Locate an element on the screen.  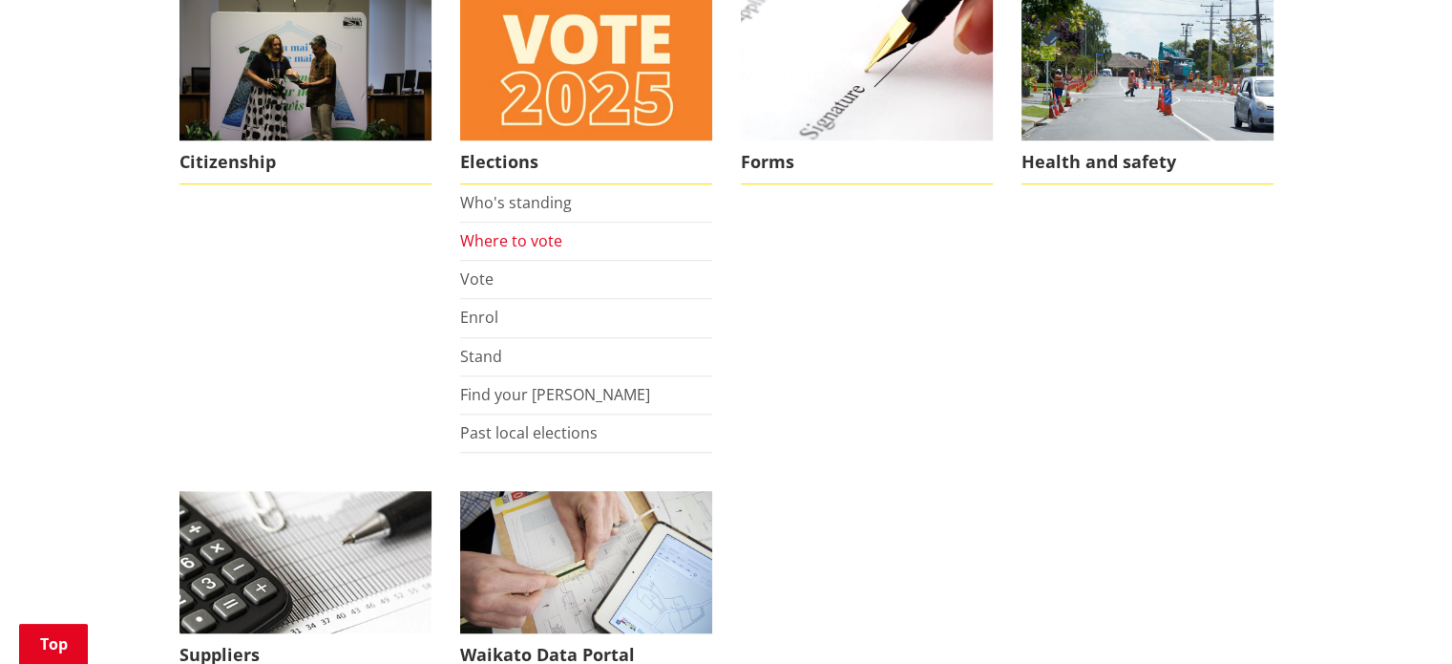
a: Where to vote is located at coordinates (511, 241).